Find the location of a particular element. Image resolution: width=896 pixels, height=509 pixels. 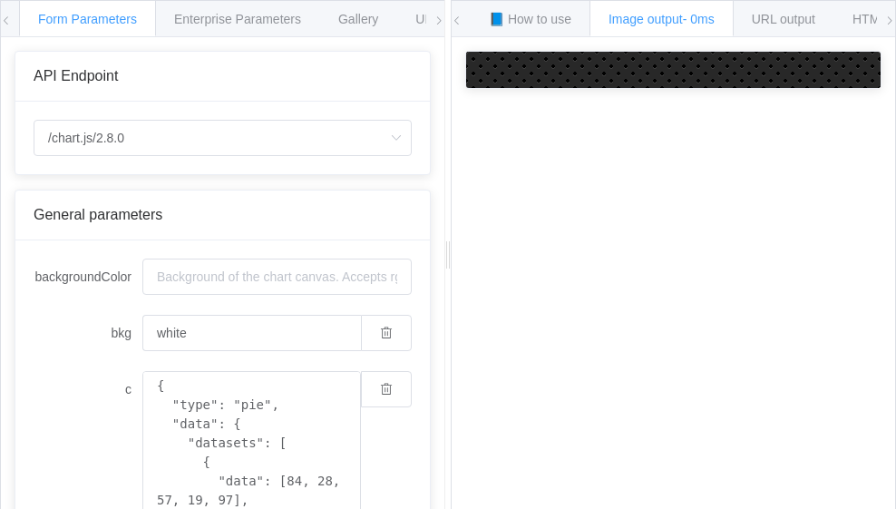

span: Gallery is located at coordinates (358, 19).